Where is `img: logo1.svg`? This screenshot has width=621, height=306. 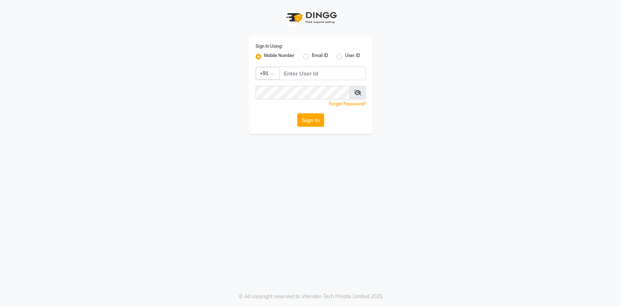
img: logo1.svg is located at coordinates (311, 17).